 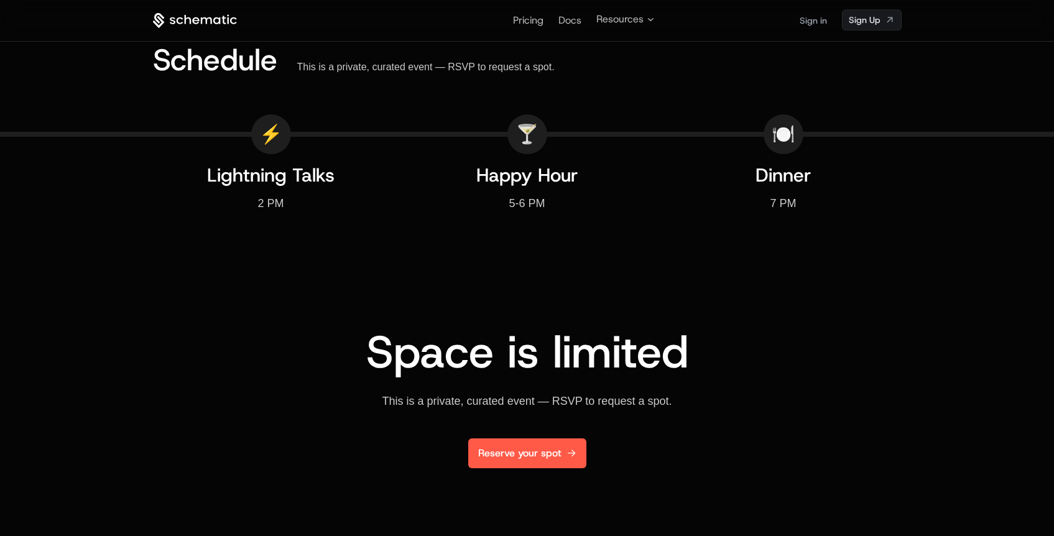 I want to click on a: Reserve your spot, so click(x=527, y=453).